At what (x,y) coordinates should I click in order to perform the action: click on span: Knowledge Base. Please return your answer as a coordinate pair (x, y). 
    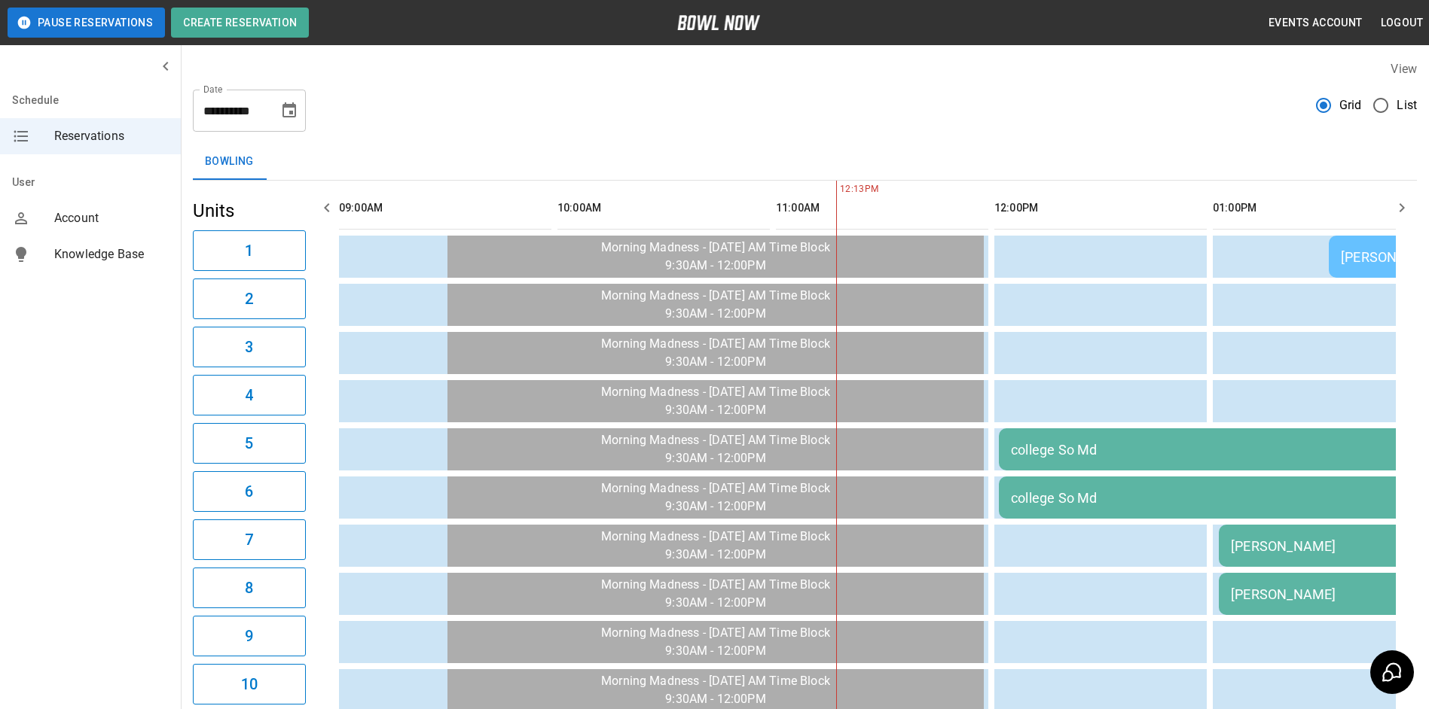
    Looking at the image, I should click on (111, 255).